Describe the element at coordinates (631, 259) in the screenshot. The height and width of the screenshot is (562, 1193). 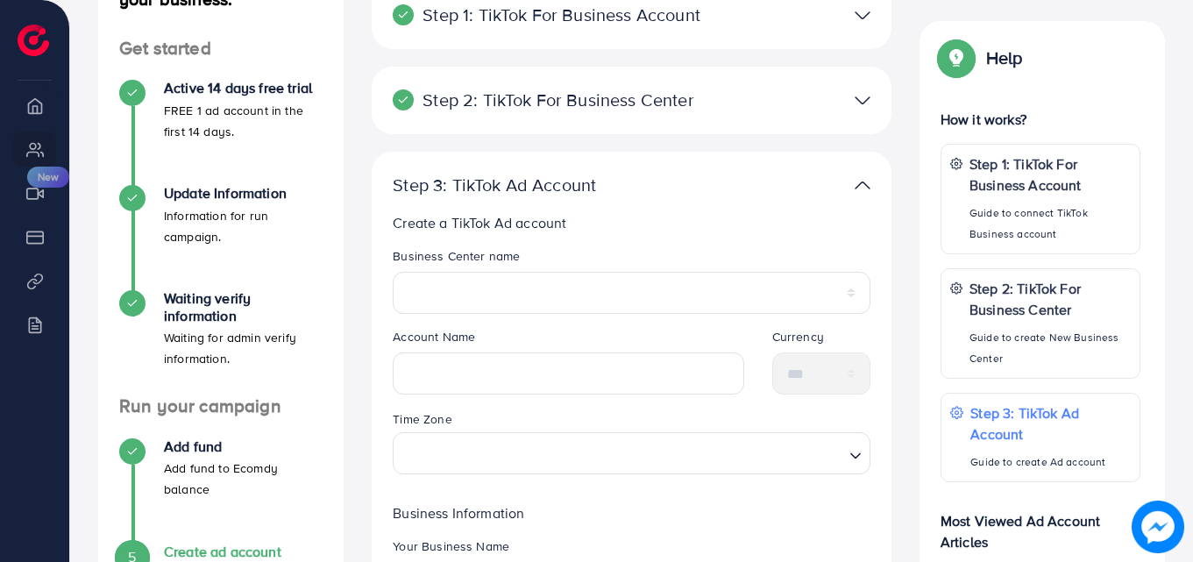
I see `legend: Business Center name` at that location.